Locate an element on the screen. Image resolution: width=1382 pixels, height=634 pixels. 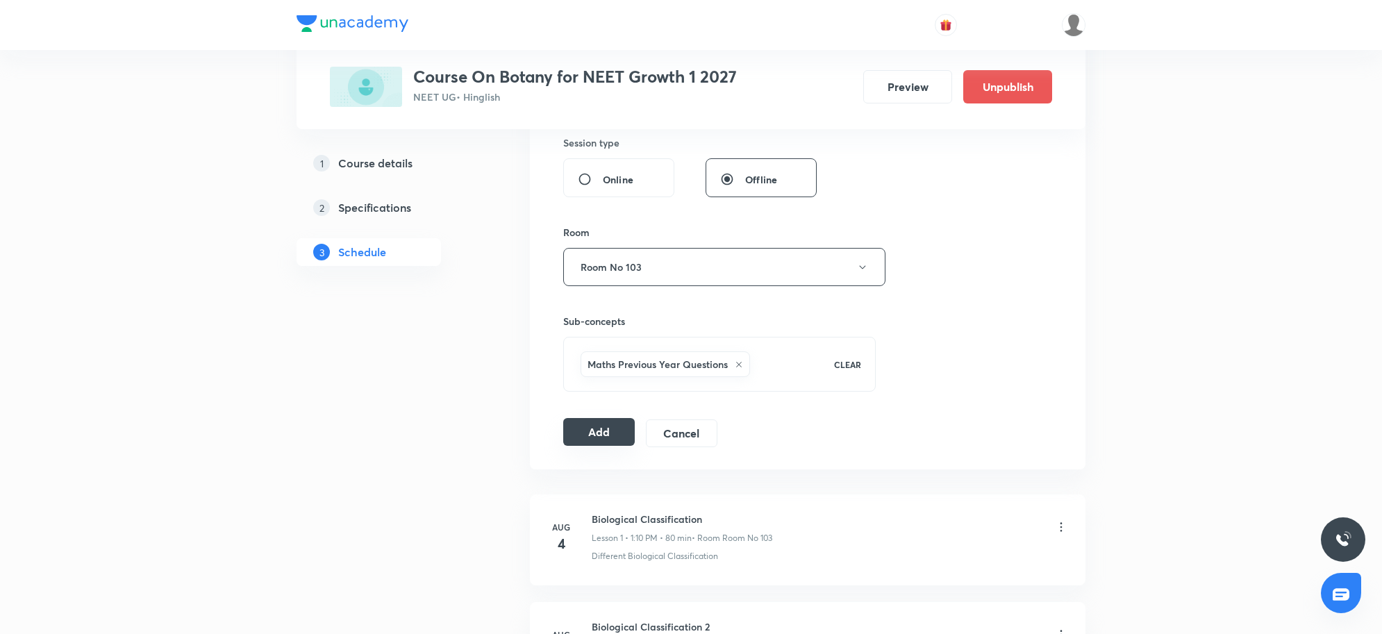
h6: Session type is located at coordinates (591, 142).